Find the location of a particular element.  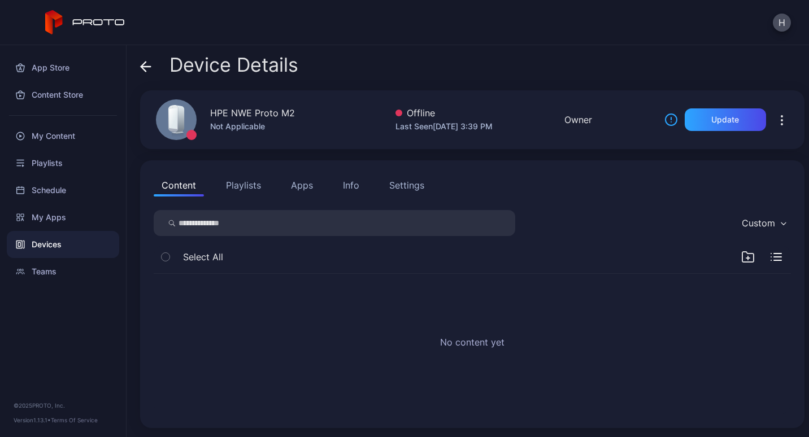

div: HPE NWE Proto M2 is located at coordinates (253, 113).